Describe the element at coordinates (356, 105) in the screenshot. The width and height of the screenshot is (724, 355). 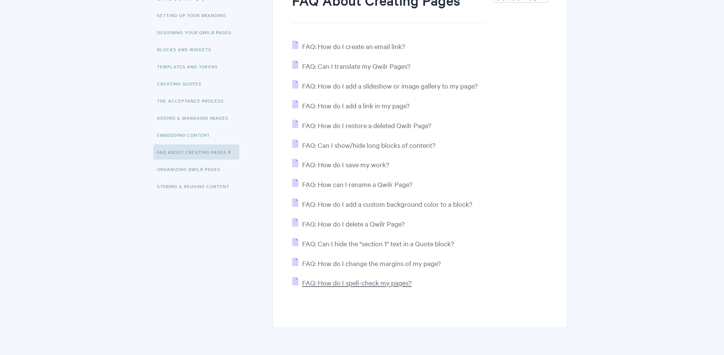
I see `span: FAQ: How do I add a link in my page?` at that location.